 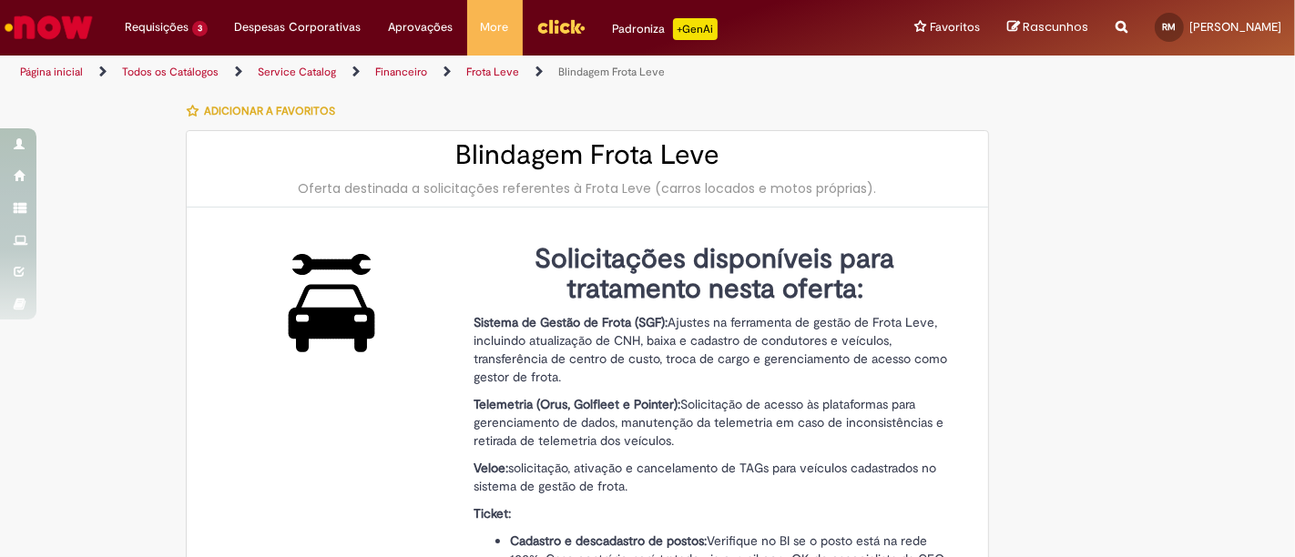 What do you see at coordinates (297, 72) in the screenshot?
I see `a: Service Catalog` at bounding box center [297, 72].